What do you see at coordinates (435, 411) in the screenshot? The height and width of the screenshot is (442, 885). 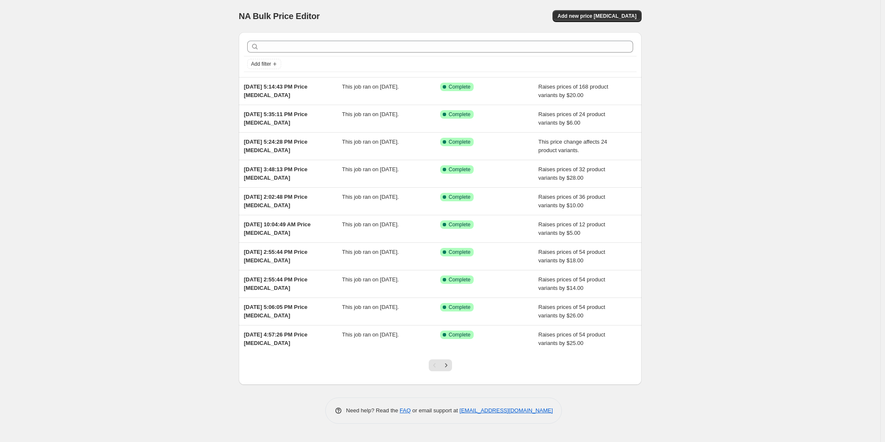 I see `span: or email support at` at bounding box center [435, 411].